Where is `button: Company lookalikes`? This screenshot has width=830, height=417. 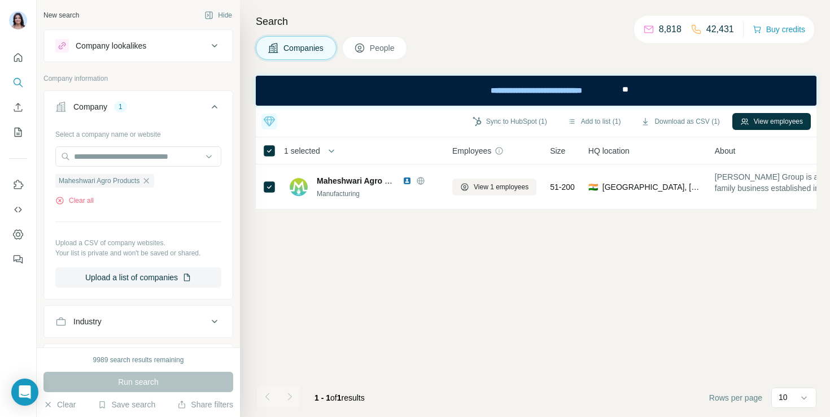
button: Company lookalikes is located at coordinates (138, 46).